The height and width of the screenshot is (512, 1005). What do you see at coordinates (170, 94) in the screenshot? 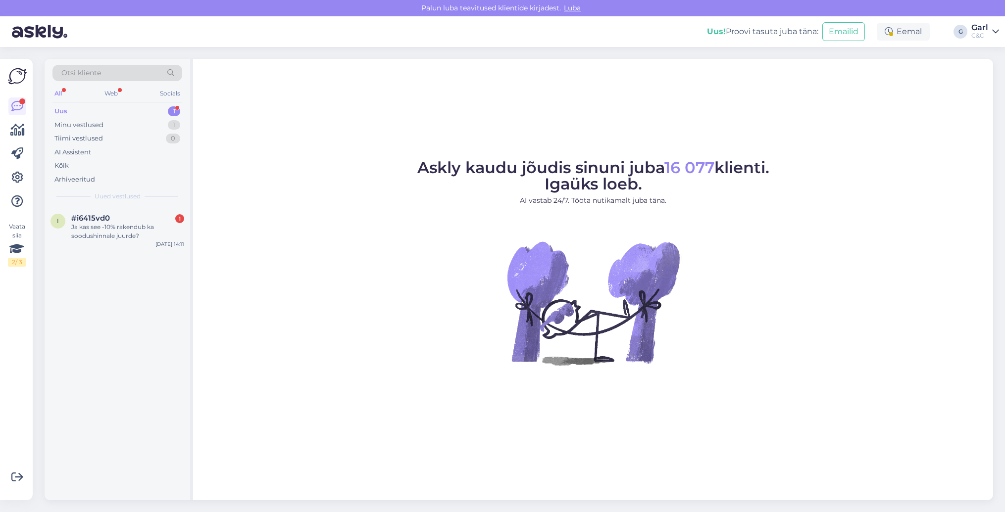
I see `div: Socials` at bounding box center [170, 94].